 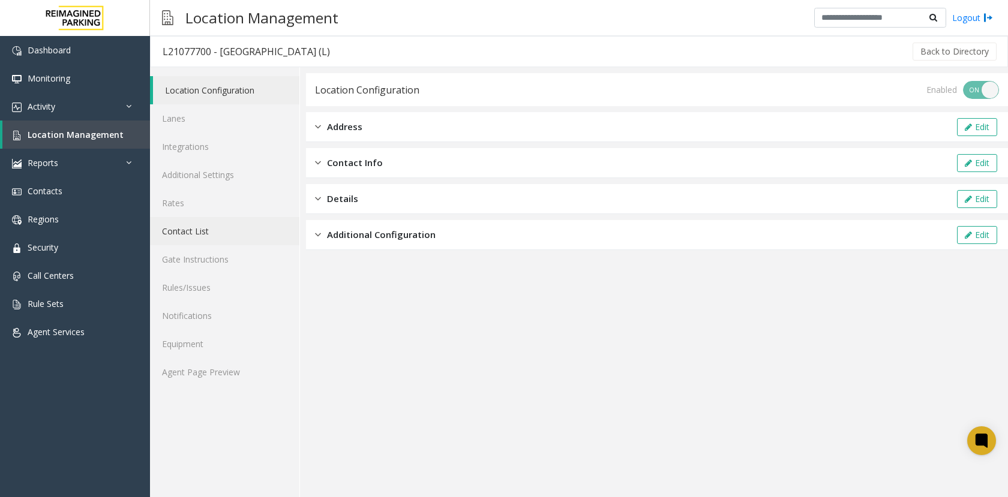 I want to click on h3: Location Management, so click(x=262, y=17).